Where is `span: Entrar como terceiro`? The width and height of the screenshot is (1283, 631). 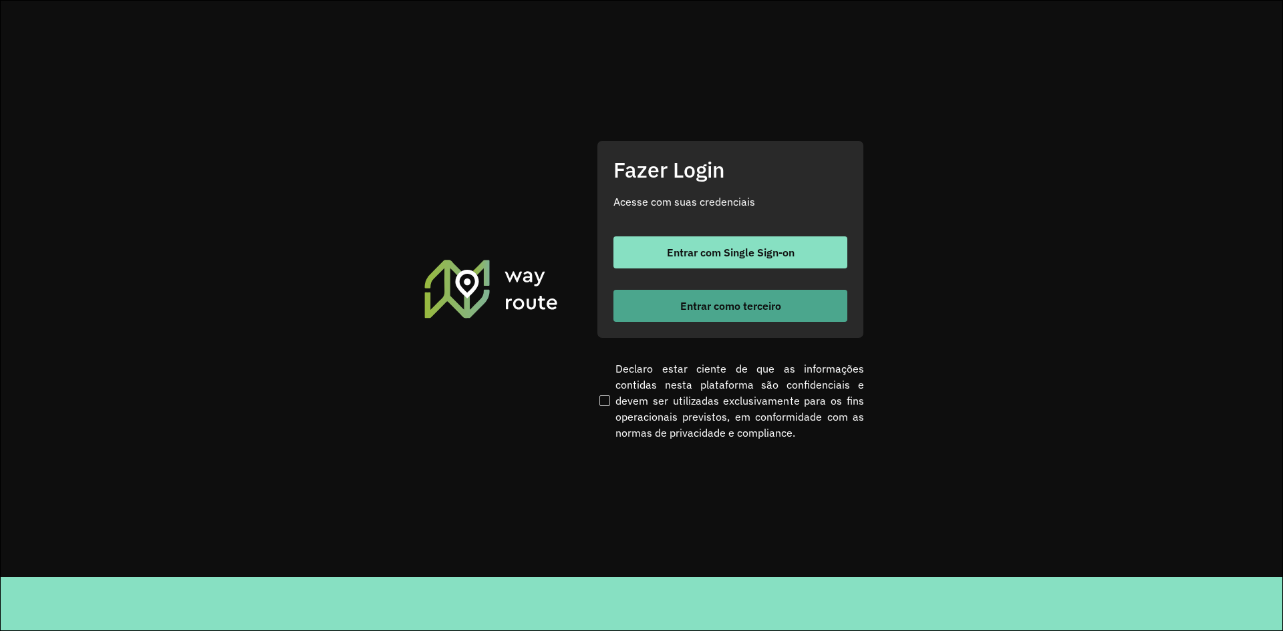 span: Entrar como terceiro is located at coordinates (730, 306).